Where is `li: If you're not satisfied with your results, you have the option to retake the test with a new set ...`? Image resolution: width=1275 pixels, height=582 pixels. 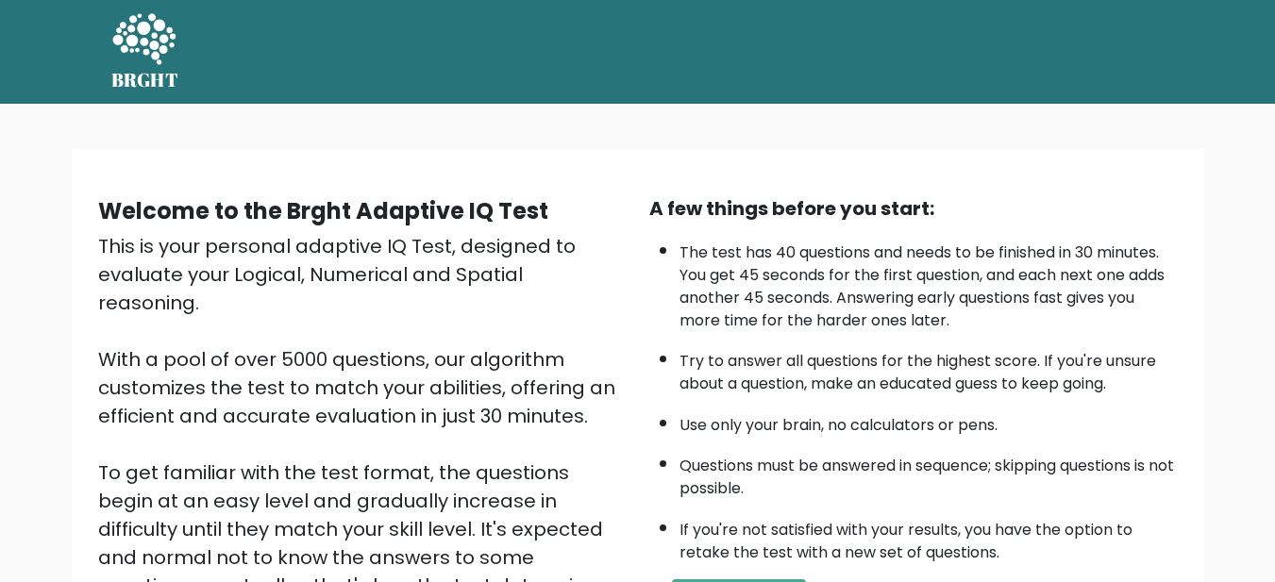
li: If you're not satisfied with your results, you have the option to retake the test with a new set ... is located at coordinates (929, 537).